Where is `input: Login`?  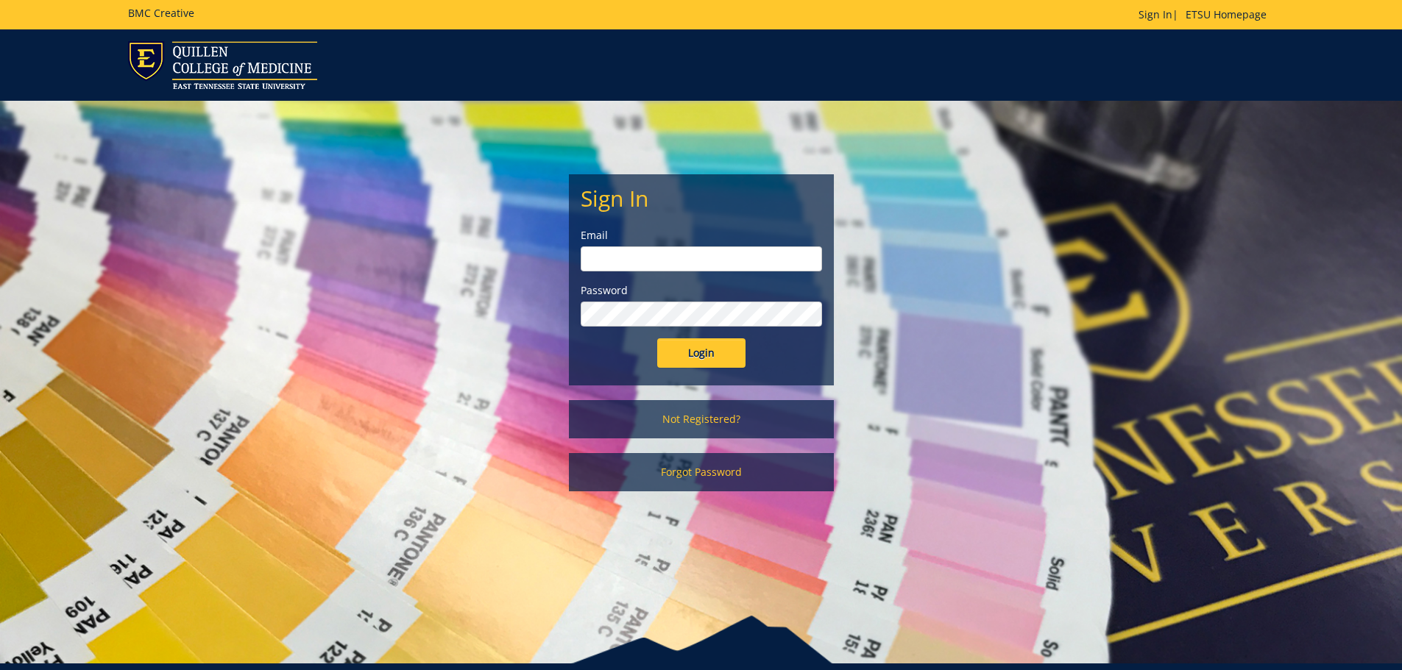 input: Login is located at coordinates (701, 353).